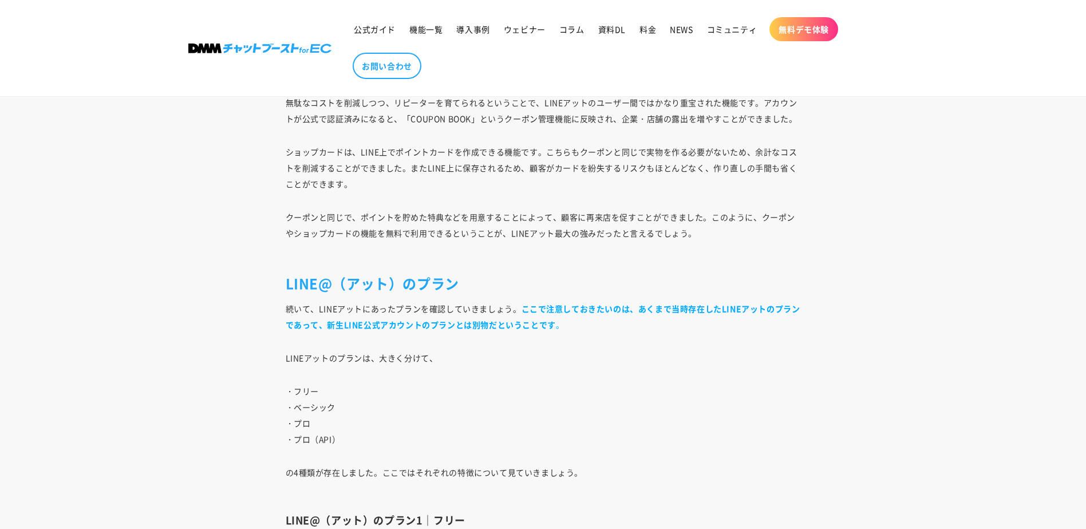 The height and width of the screenshot is (529, 1086). What do you see at coordinates (612, 29) in the screenshot?
I see `a: 資料DL` at bounding box center [612, 29].